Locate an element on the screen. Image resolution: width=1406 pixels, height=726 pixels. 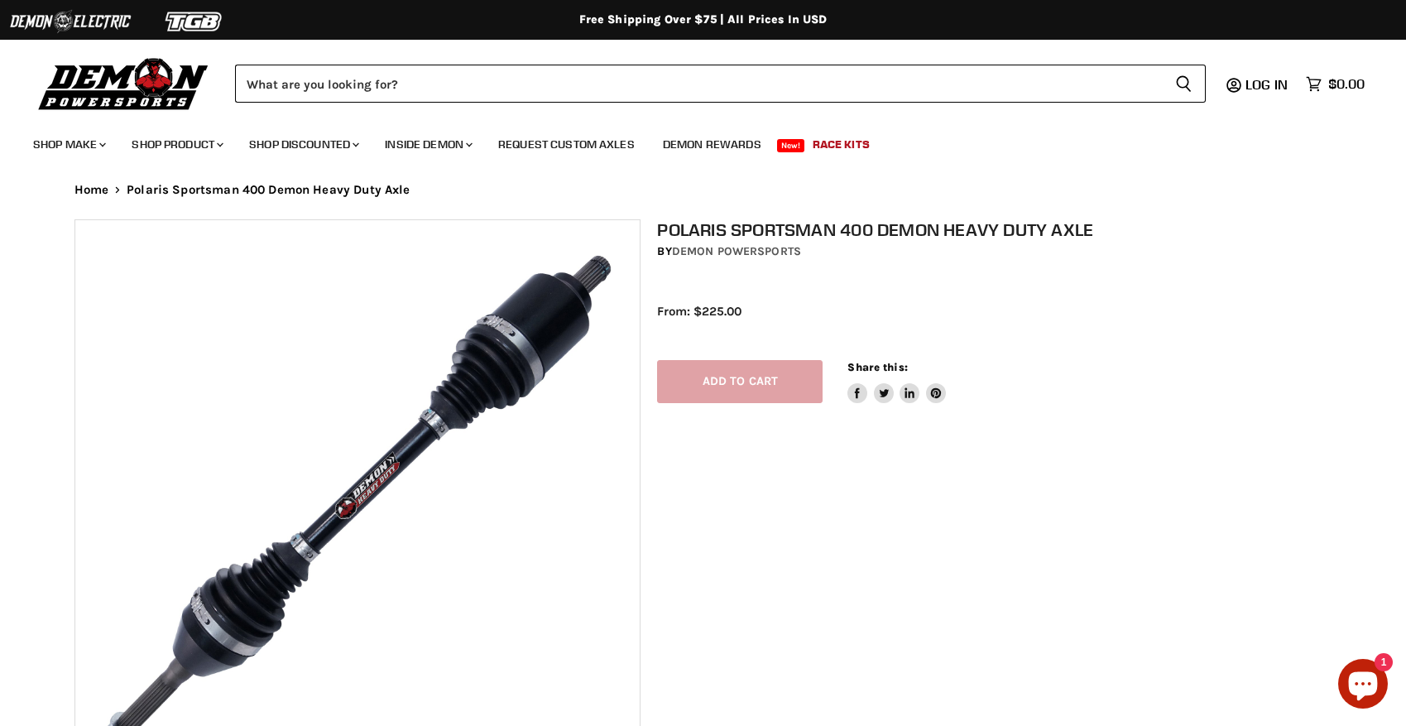
a: Race Kits is located at coordinates (841, 144).